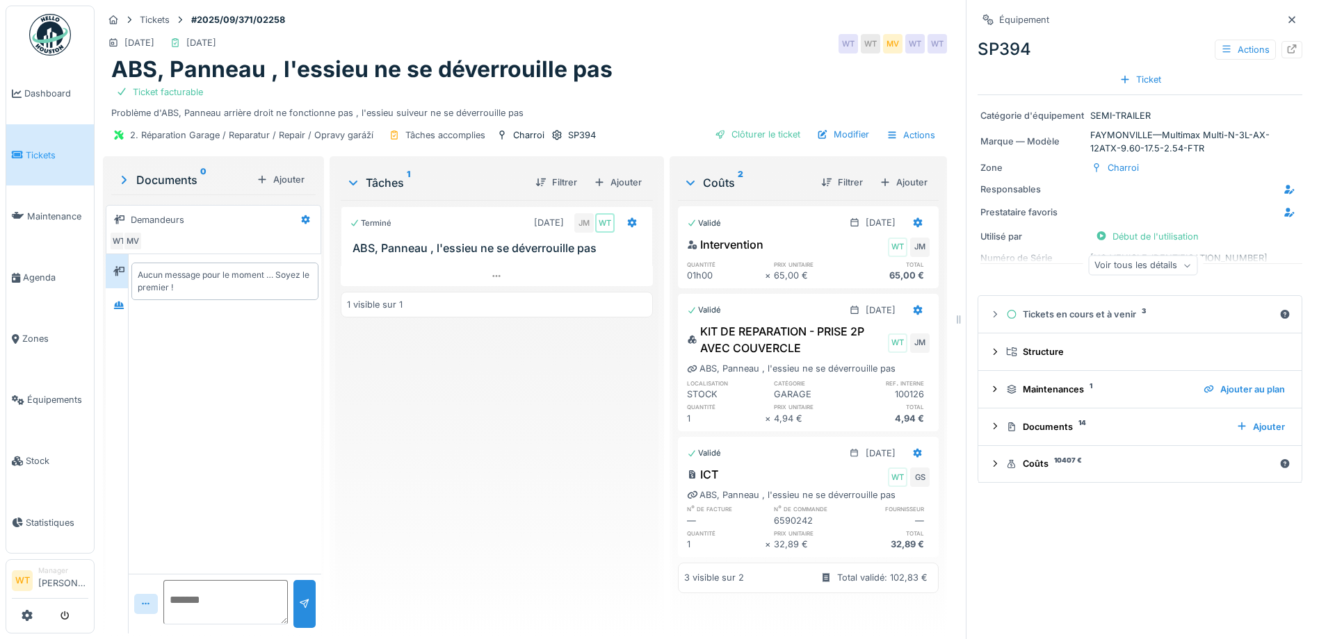  Describe the element at coordinates (1243, 389) in the screenshot. I see `div: Ajouter au plan` at that location.